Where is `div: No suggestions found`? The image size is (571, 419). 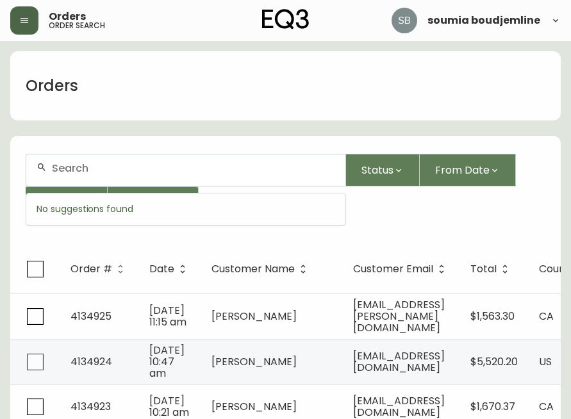 div: No suggestions found is located at coordinates (186, 209).